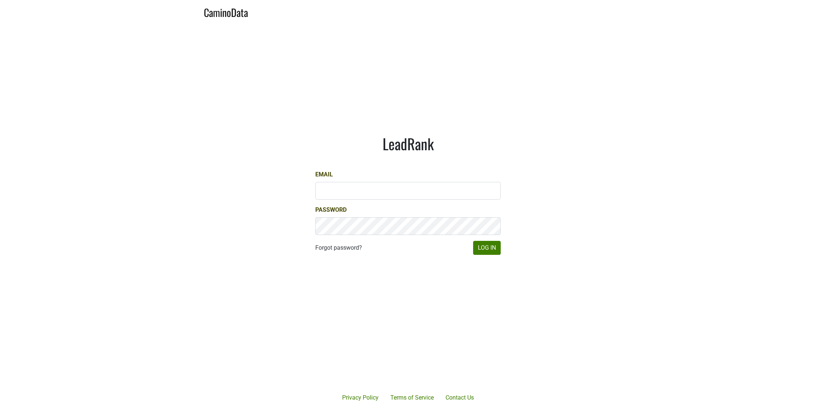 This screenshot has height=411, width=816. Describe the element at coordinates (226, 11) in the screenshot. I see `a: CaminoData` at that location.